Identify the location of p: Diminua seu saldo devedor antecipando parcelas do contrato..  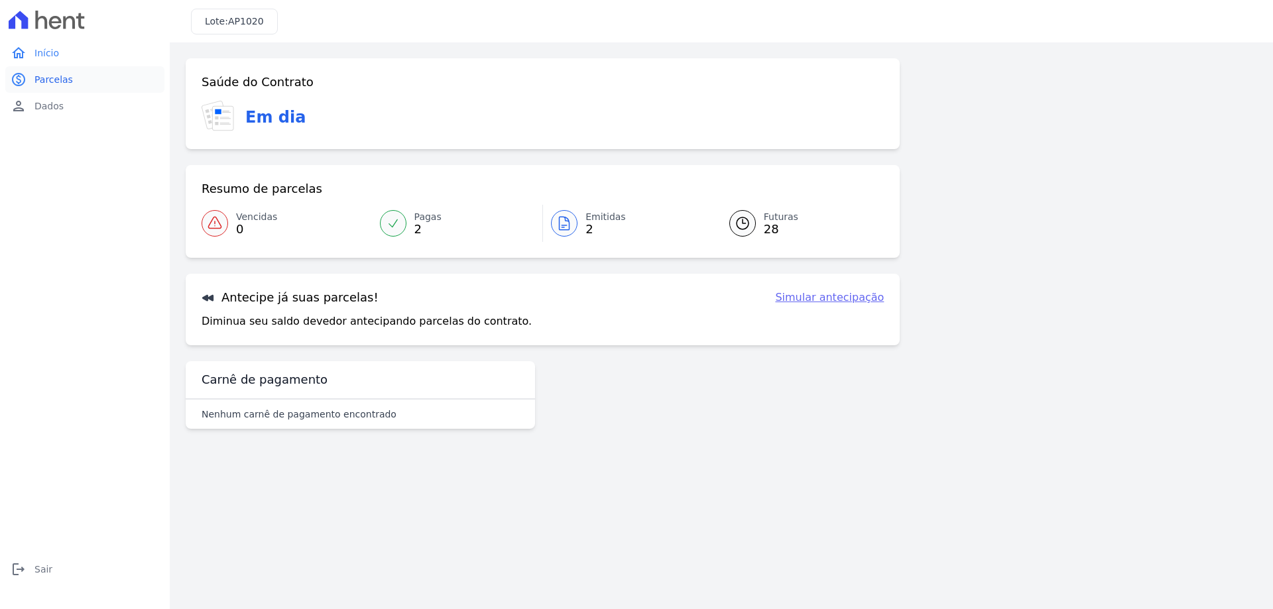
(367, 322).